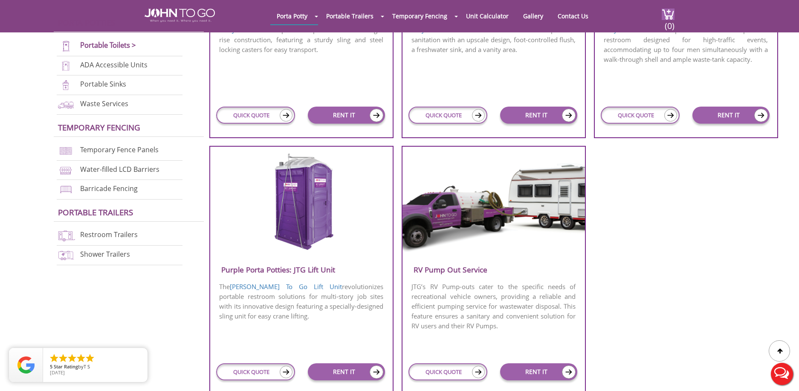  Describe the element at coordinates (301, 269) in the screenshot. I see `h3: Purple Porta Potties: JTG Lift Unit` at that location.